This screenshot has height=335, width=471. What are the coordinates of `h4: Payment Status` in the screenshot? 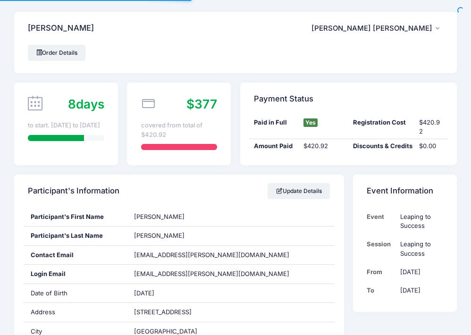 It's located at (284, 99).